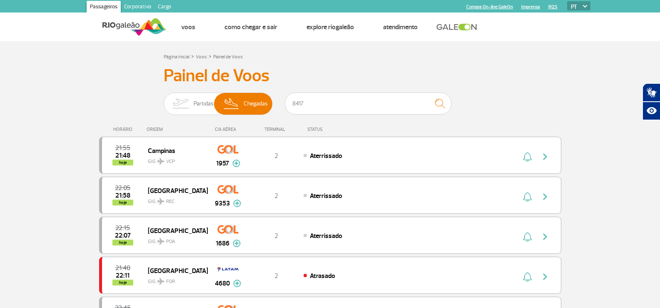  Describe the element at coordinates (251, 27) in the screenshot. I see `a: Como chegar e sair` at that location.